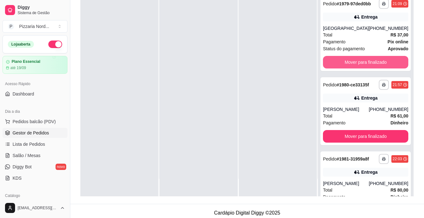 This screenshot has width=424, height=218. What do you see at coordinates (41, 8) in the screenshot?
I see `span: Diggy` at bounding box center [41, 8].